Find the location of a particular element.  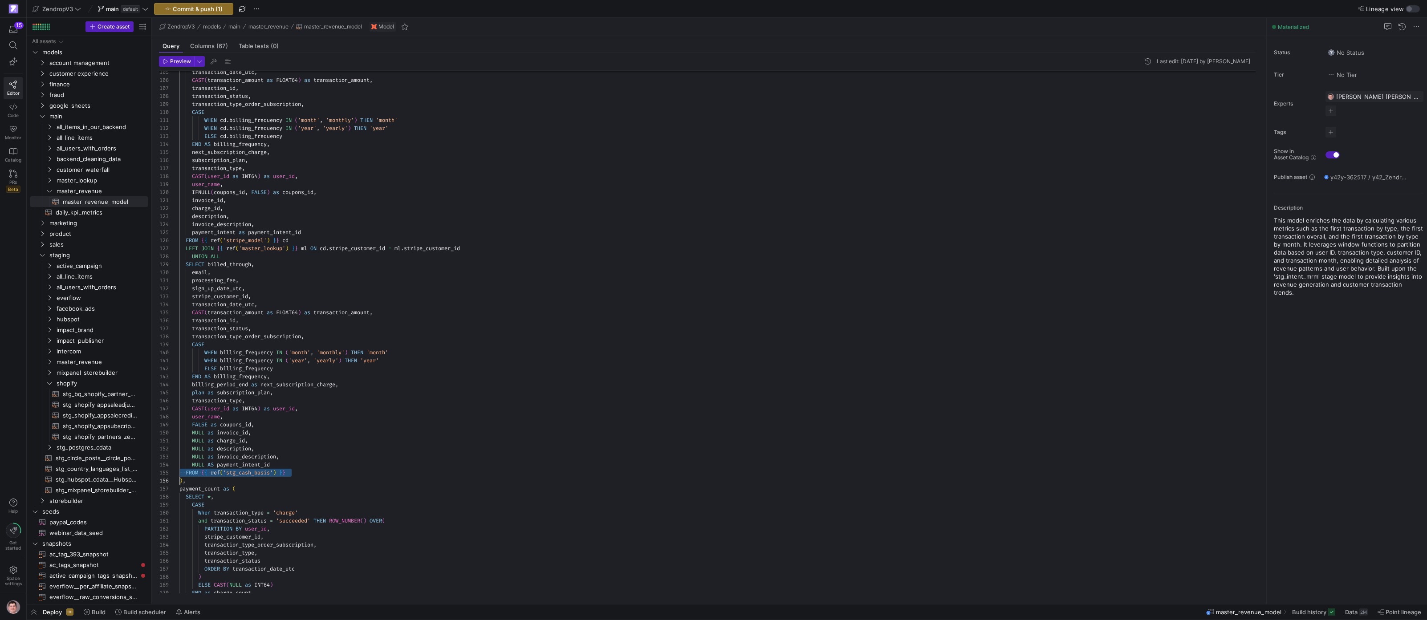

span: stg_shopify_appsaleadjustment__shopify_appsaleadjustment​​​​​​​​​​ is located at coordinates (100, 405).